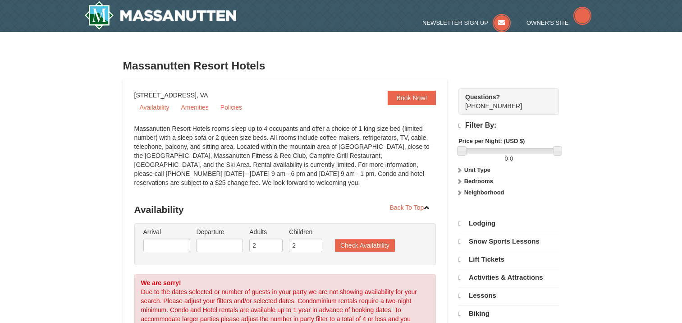 The width and height of the screenshot is (682, 323). Describe the element at coordinates (508, 259) in the screenshot. I see `a: Lift Tickets` at that location.